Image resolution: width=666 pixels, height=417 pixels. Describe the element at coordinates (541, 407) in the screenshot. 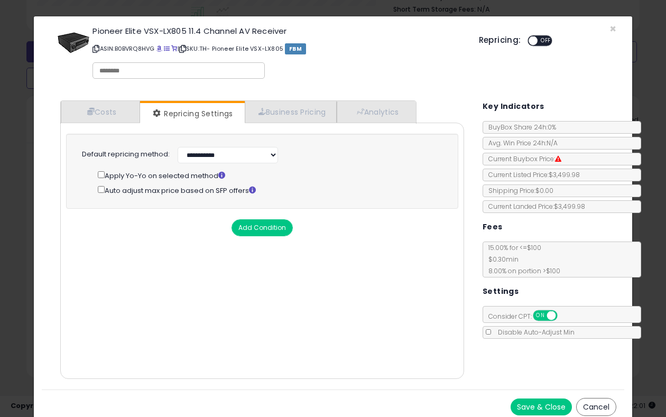

I see `button: Save & Close` at that location.